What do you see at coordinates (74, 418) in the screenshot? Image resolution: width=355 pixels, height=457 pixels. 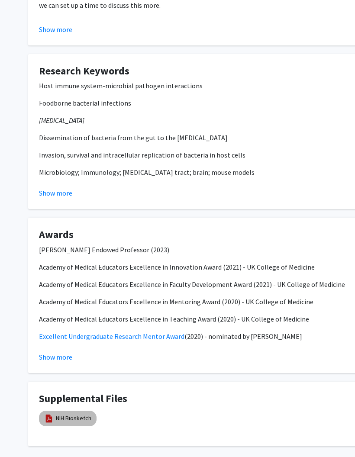 I see `a: NIH Biosketch` at bounding box center [74, 418].